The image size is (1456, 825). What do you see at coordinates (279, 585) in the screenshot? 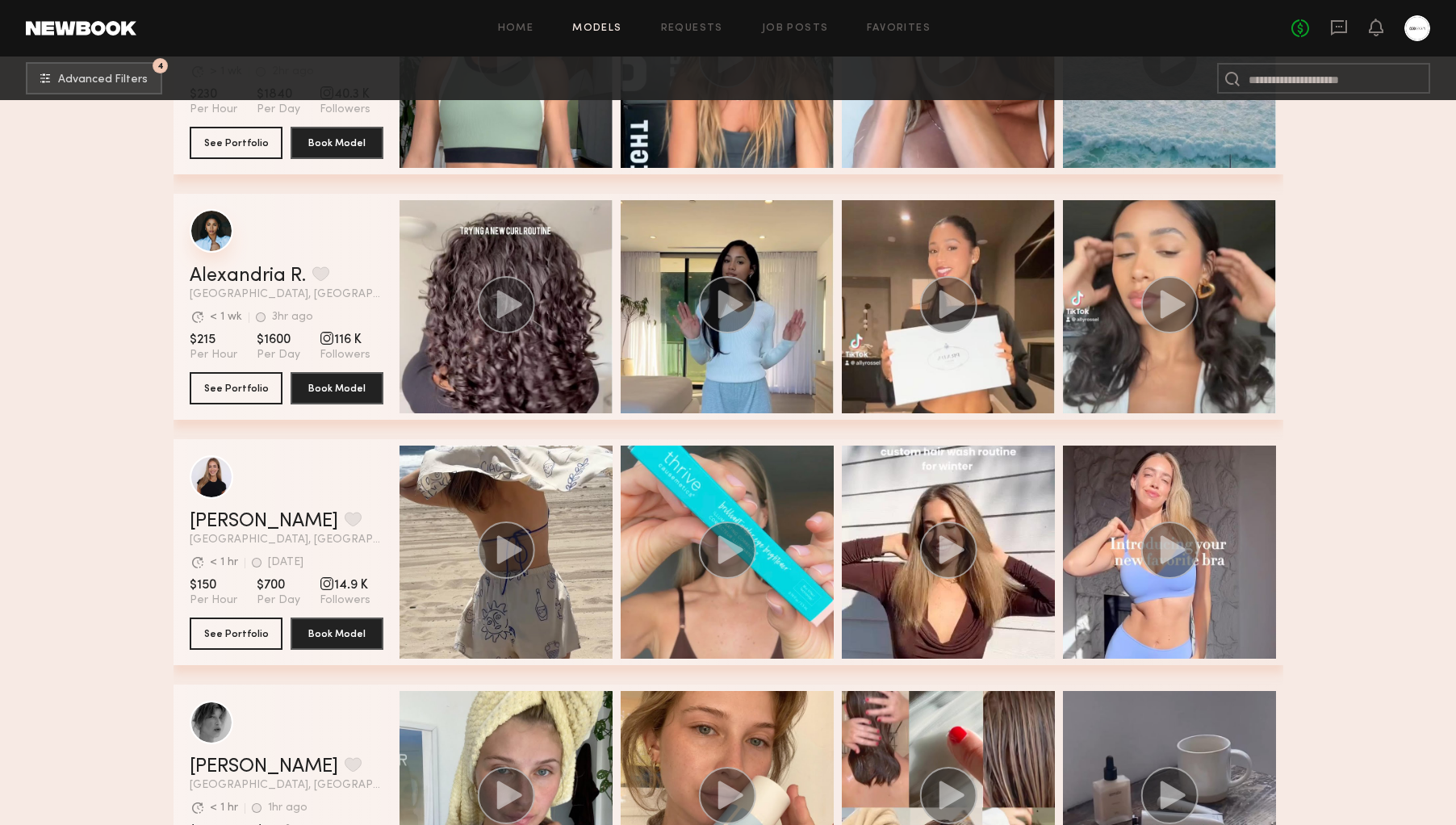
I see `span: $700` at bounding box center [279, 585].